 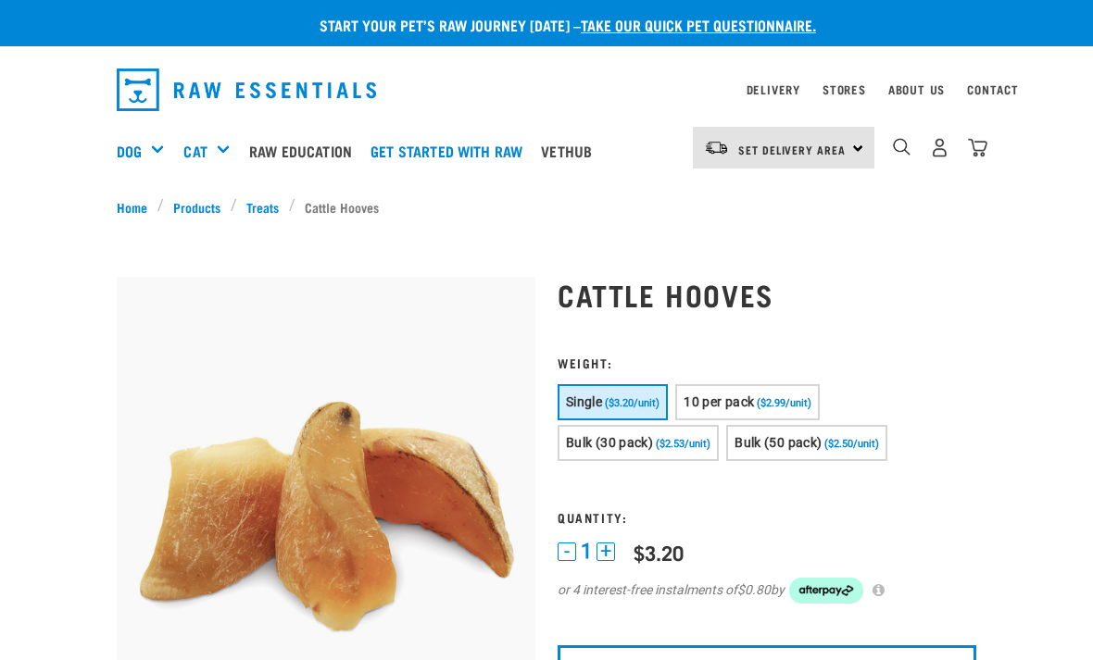 I want to click on img: Raw Essentials Logo, so click(x=246, y=90).